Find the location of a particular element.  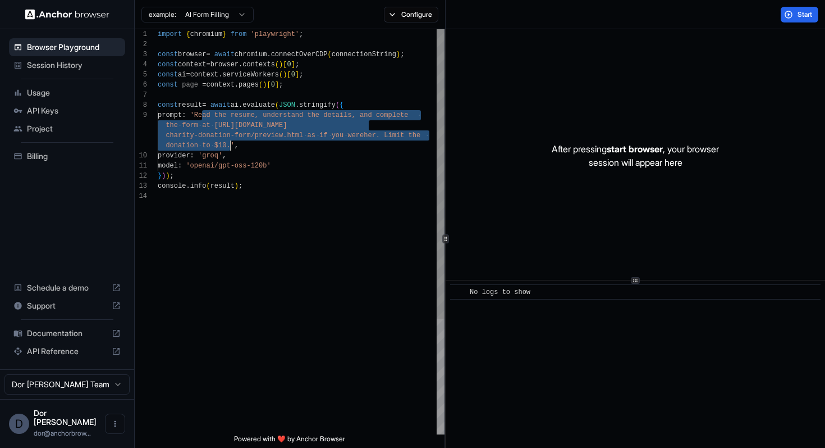

span: 'playwright' is located at coordinates (275, 34).